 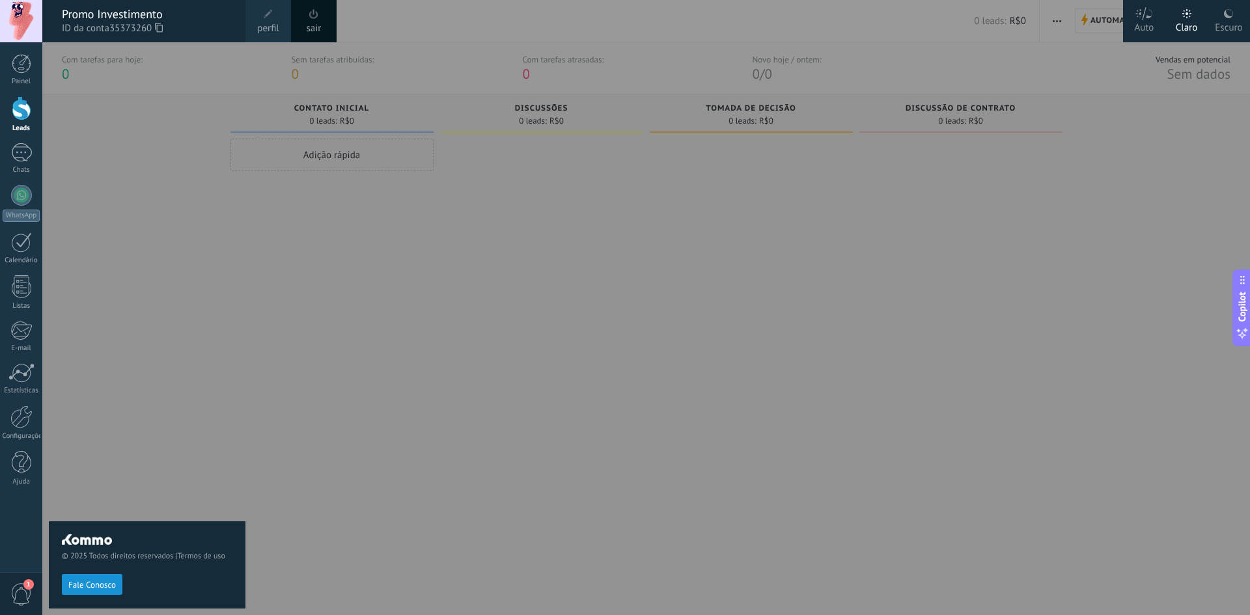 I want to click on div: Configurações, so click(x=21, y=436).